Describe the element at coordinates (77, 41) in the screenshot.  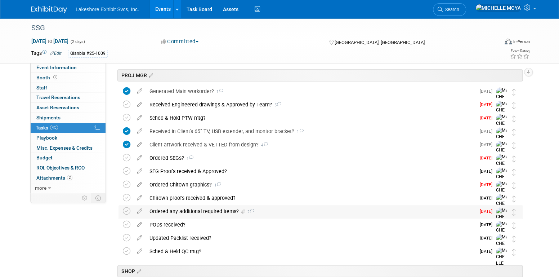
I see `span: (2 days)` at that location.